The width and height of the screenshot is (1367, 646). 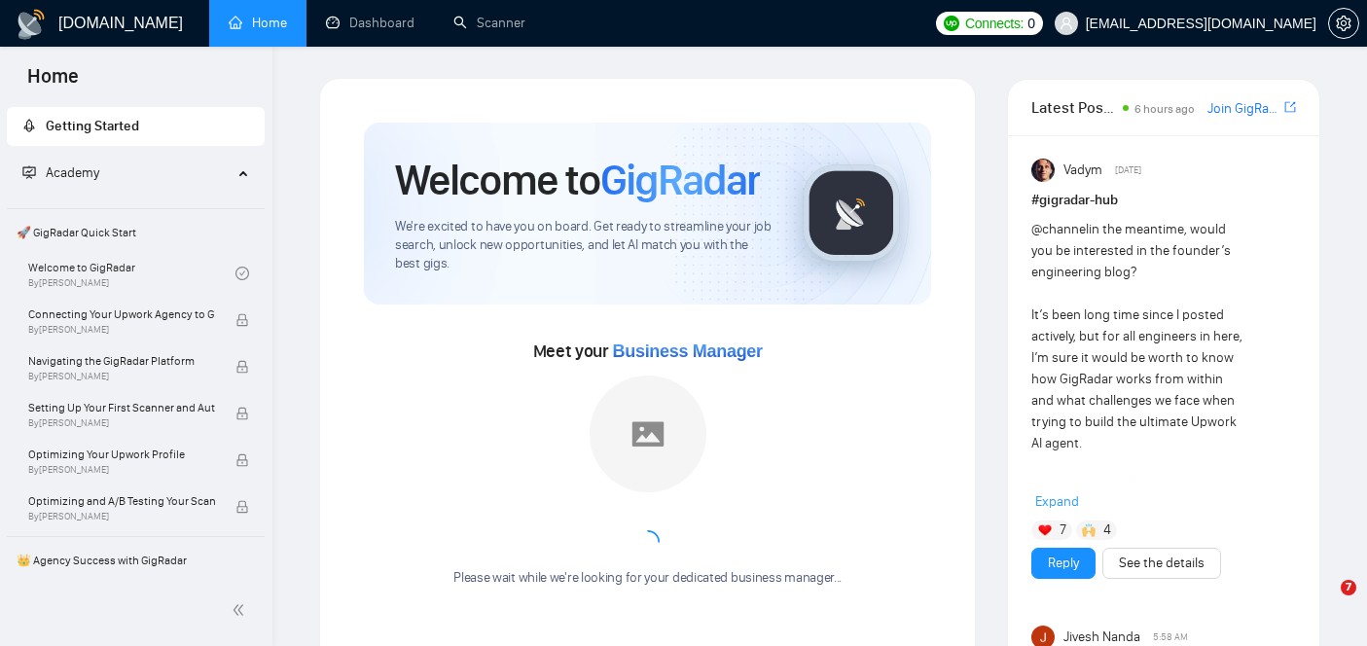 What do you see at coordinates (135, 560) in the screenshot?
I see `span: 👑 Agency Success with GigRadar` at bounding box center [135, 560].